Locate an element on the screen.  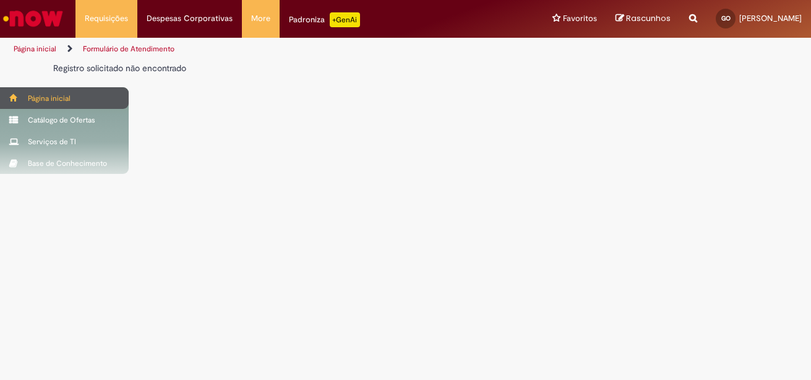
a: Rascunhos is located at coordinates (643, 19).